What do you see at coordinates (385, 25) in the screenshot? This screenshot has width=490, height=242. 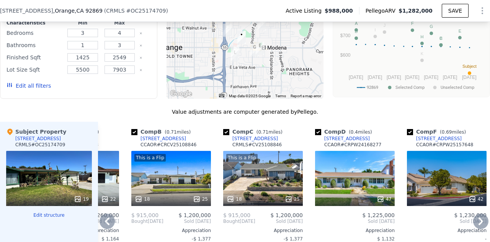 I see `text: J` at bounding box center [385, 25].